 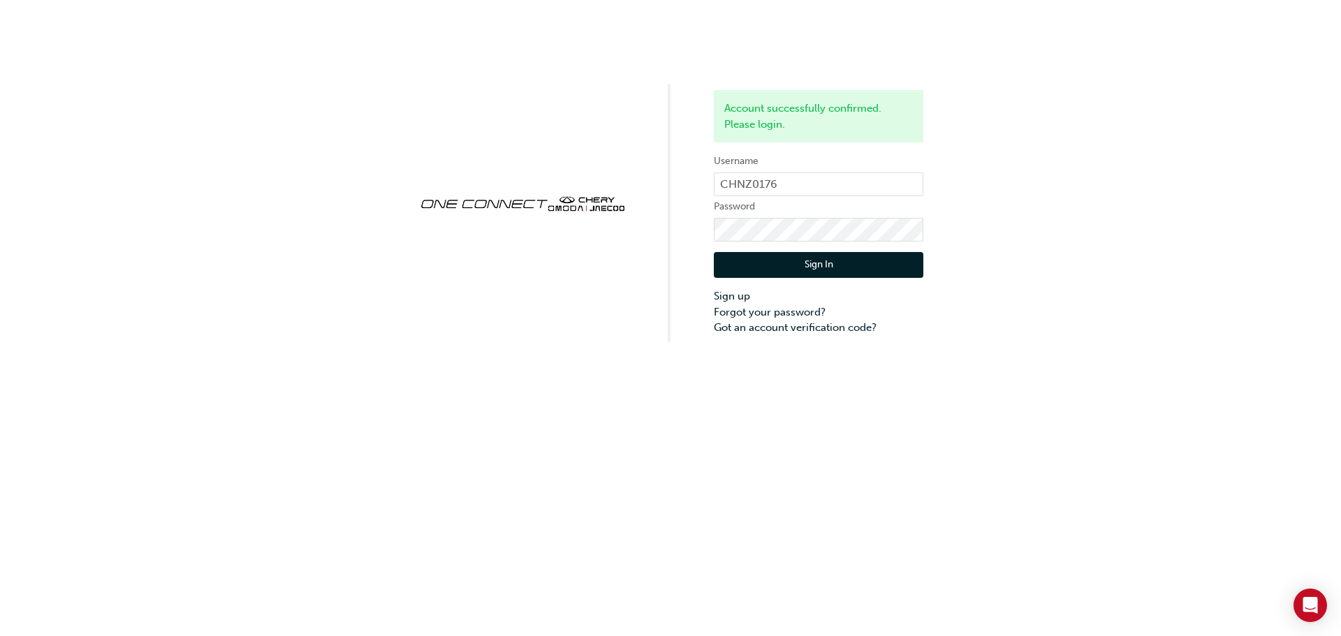 What do you see at coordinates (819, 328) in the screenshot?
I see `a: Got an account verification code?` at bounding box center [819, 328].